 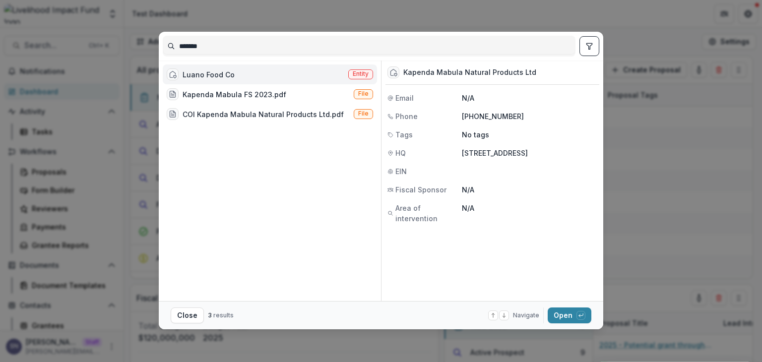 I want to click on span: HQ, so click(x=400, y=153).